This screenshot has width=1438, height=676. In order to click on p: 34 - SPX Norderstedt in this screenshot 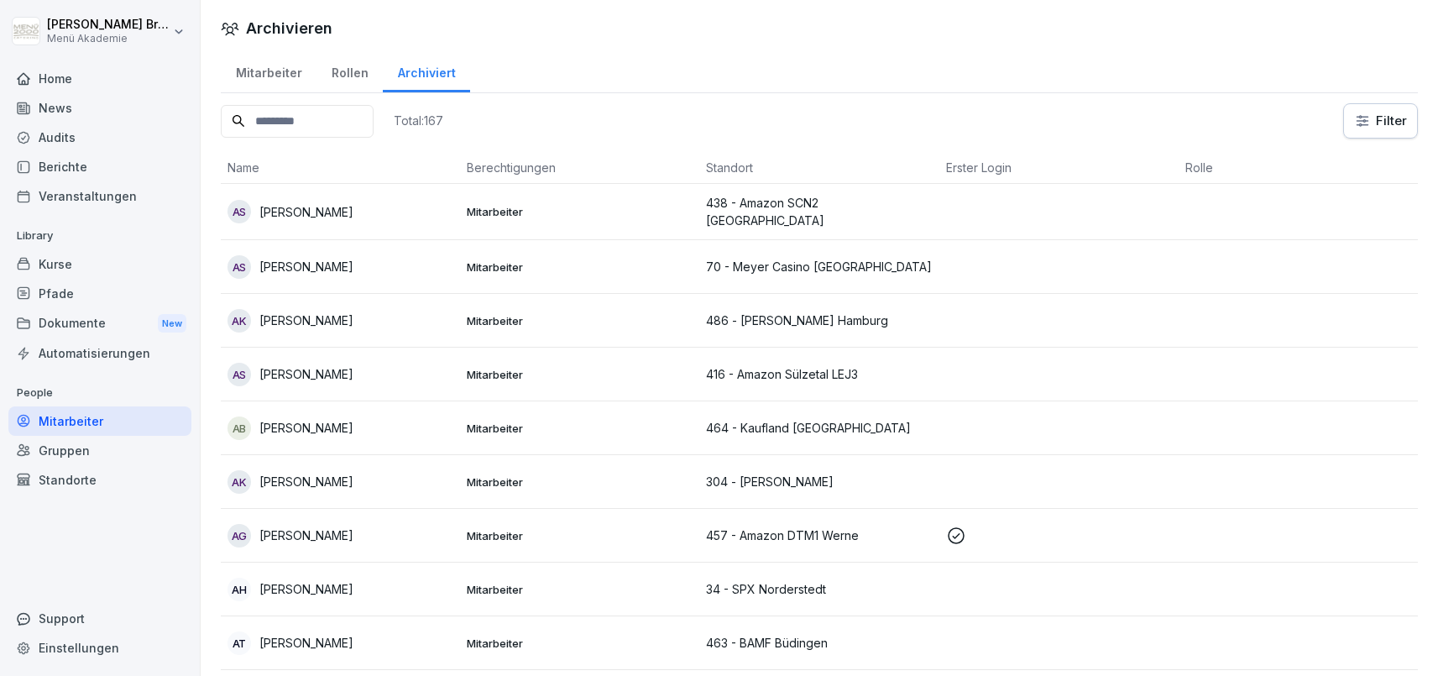, I will do `click(819, 589)`.